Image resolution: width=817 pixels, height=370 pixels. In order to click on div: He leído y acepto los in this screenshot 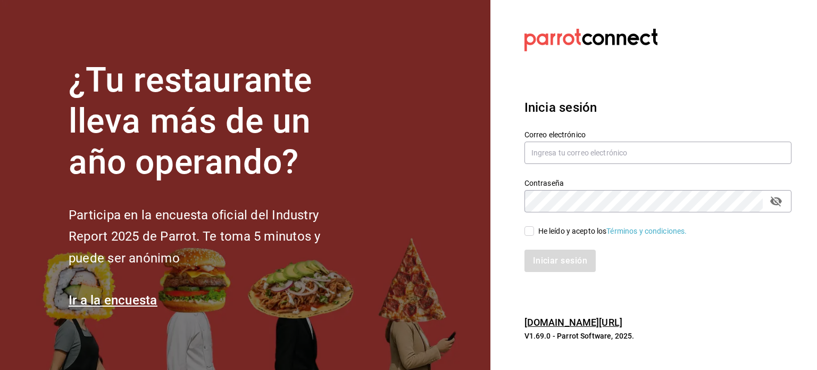, I will do `click(613, 231)`.